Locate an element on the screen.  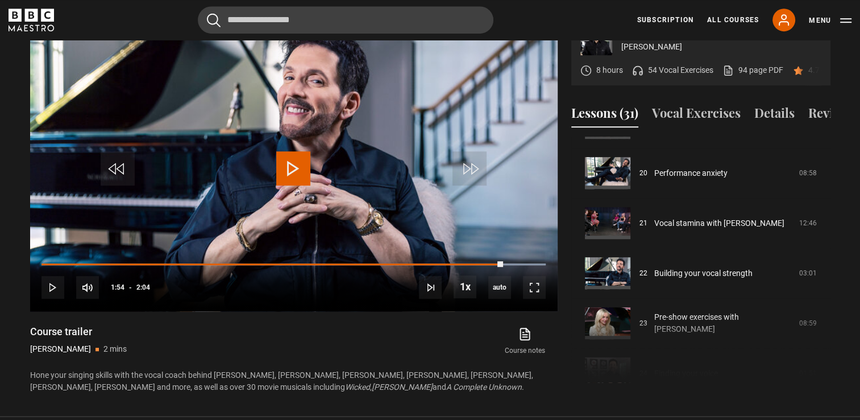
p: 2 mins is located at coordinates (115, 348).